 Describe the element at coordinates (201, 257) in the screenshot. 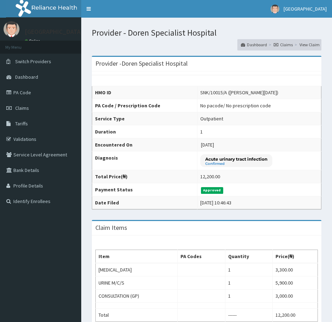

I see `th: PA Codes` at that location.